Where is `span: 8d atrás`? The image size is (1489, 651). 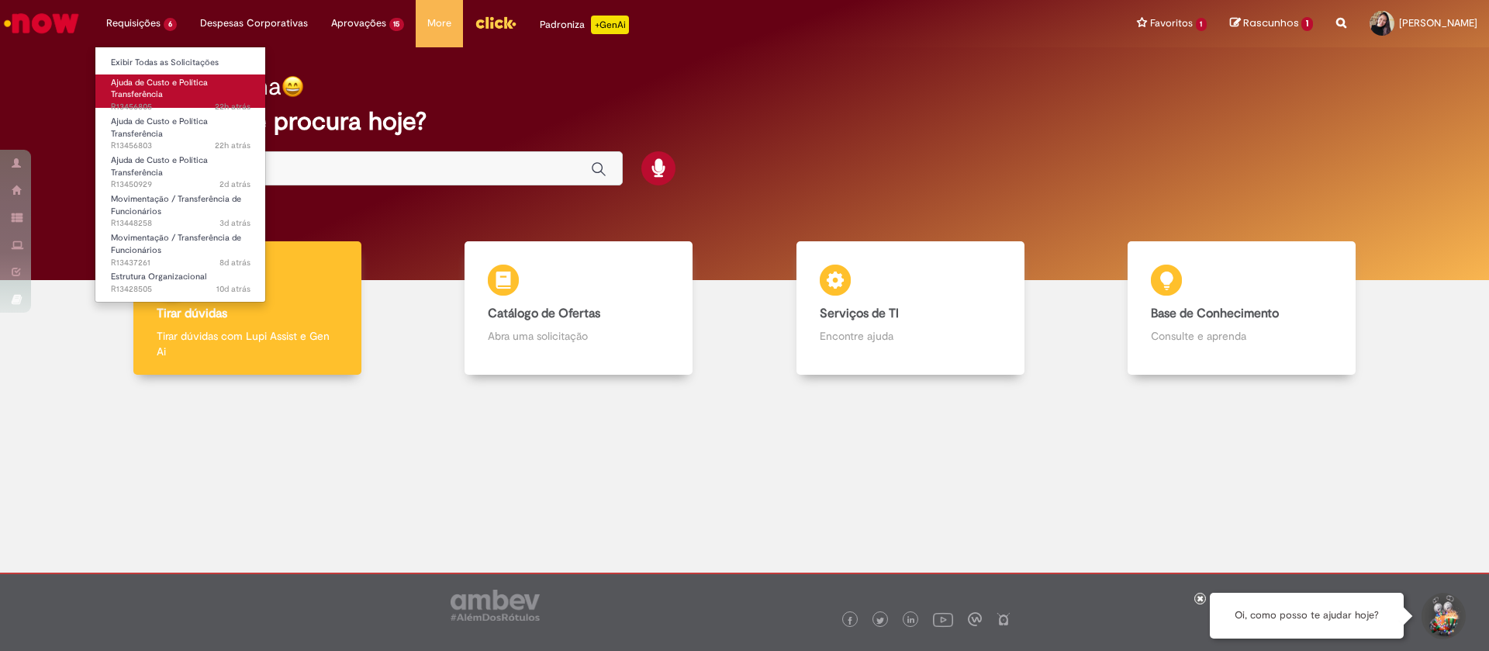
span: 8d atrás is located at coordinates (235, 262).